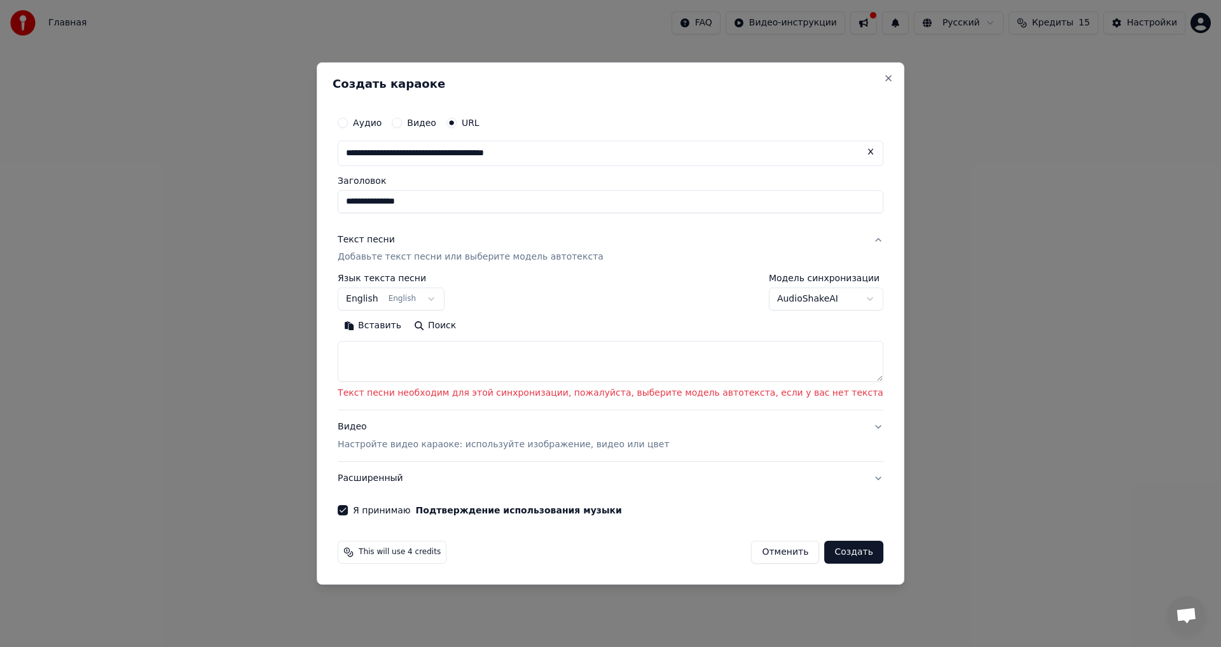 The width and height of the screenshot is (1221, 647). I want to click on button: Вставить, so click(373, 326).